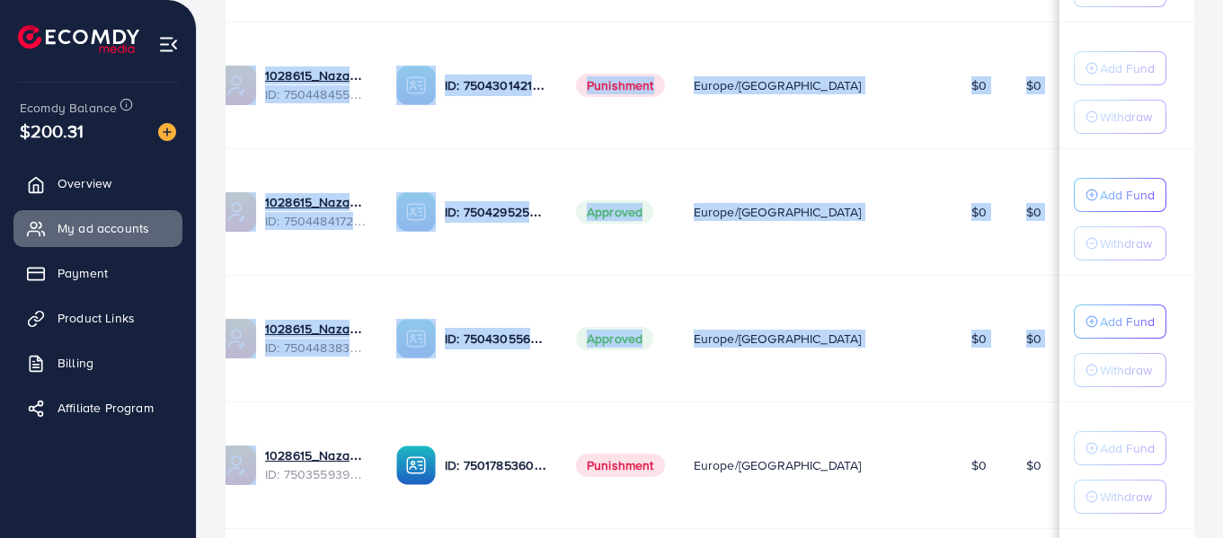 The width and height of the screenshot is (1223, 538). I want to click on a: Affiliate Program, so click(98, 408).